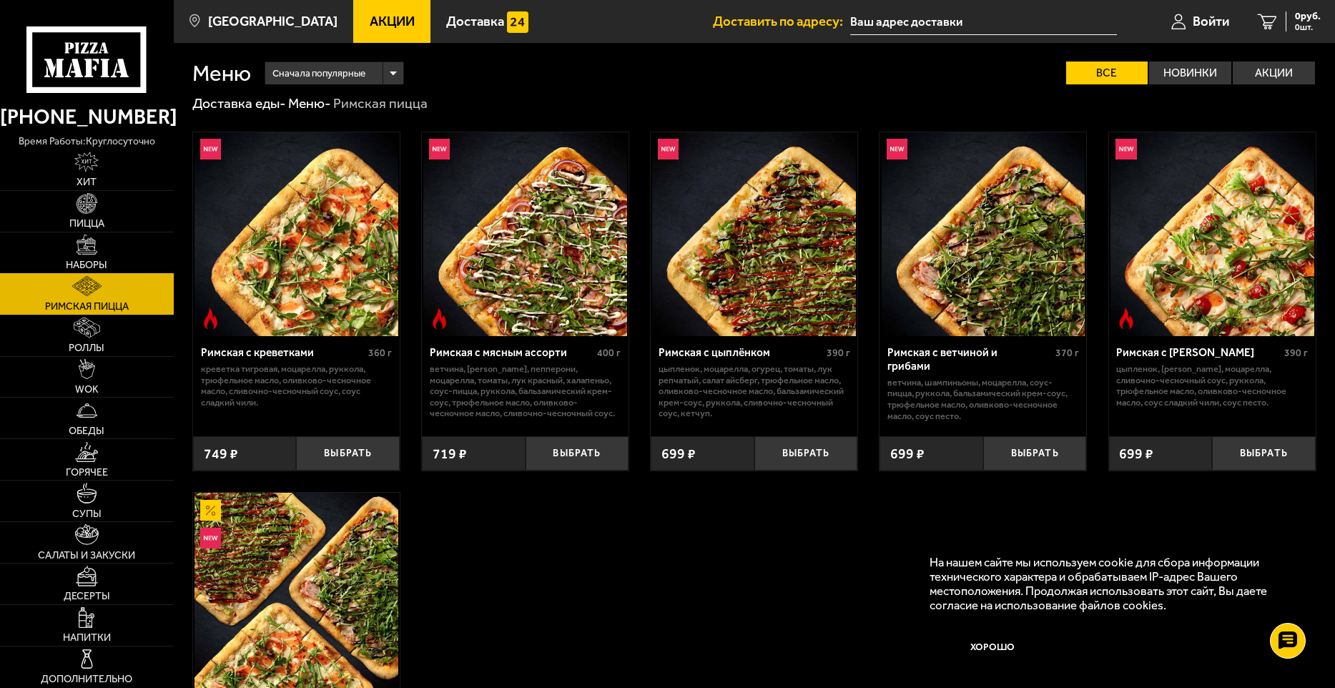 This screenshot has height=688, width=1335. What do you see at coordinates (87, 473) in the screenshot?
I see `span: Горячее` at bounding box center [87, 473].